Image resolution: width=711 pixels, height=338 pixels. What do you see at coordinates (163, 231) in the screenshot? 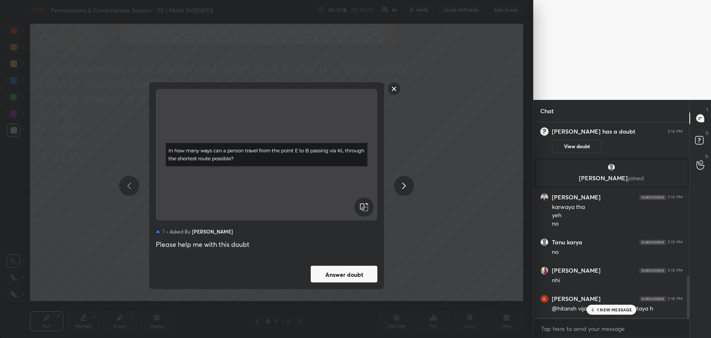
I see `h5: 1` at bounding box center [163, 231].